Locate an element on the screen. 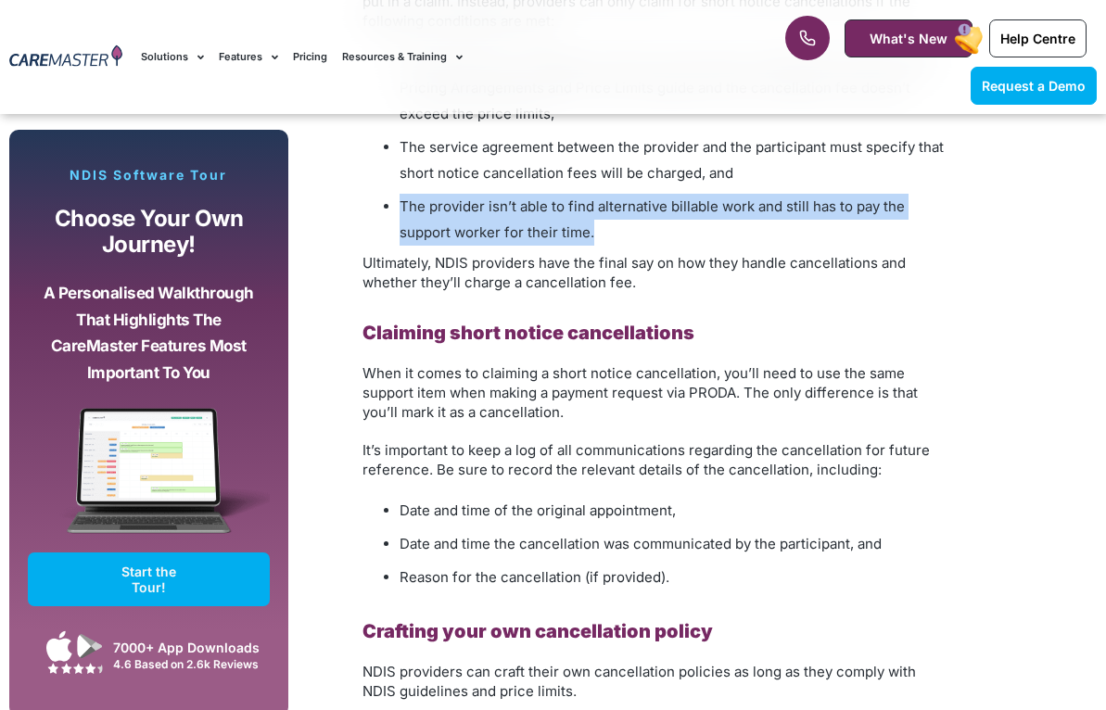  img: CareMaster Software Mockup on Screen is located at coordinates (148, 480).